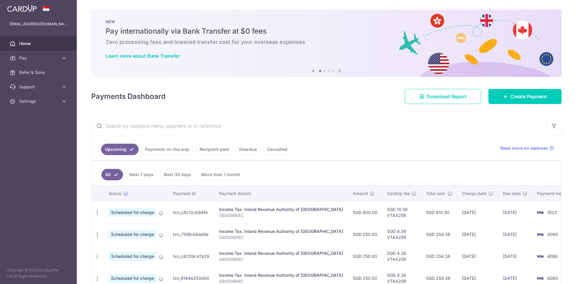 Image resolution: width=576 pixels, height=284 pixels. What do you see at coordinates (214, 149) in the screenshot?
I see `a: Recipient paid` at bounding box center [214, 149].